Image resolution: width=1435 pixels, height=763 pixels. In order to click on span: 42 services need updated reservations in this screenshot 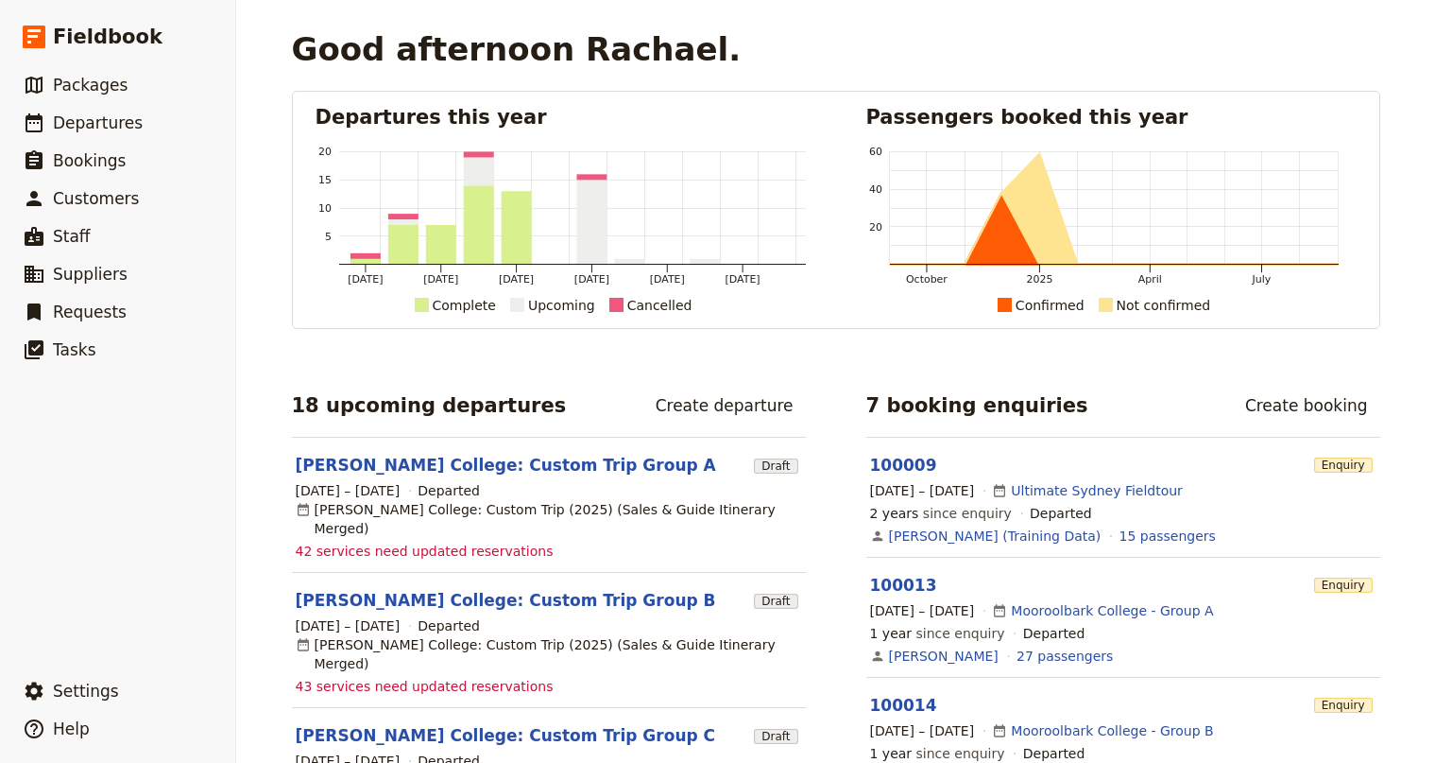, I will do `click(424, 551)`.